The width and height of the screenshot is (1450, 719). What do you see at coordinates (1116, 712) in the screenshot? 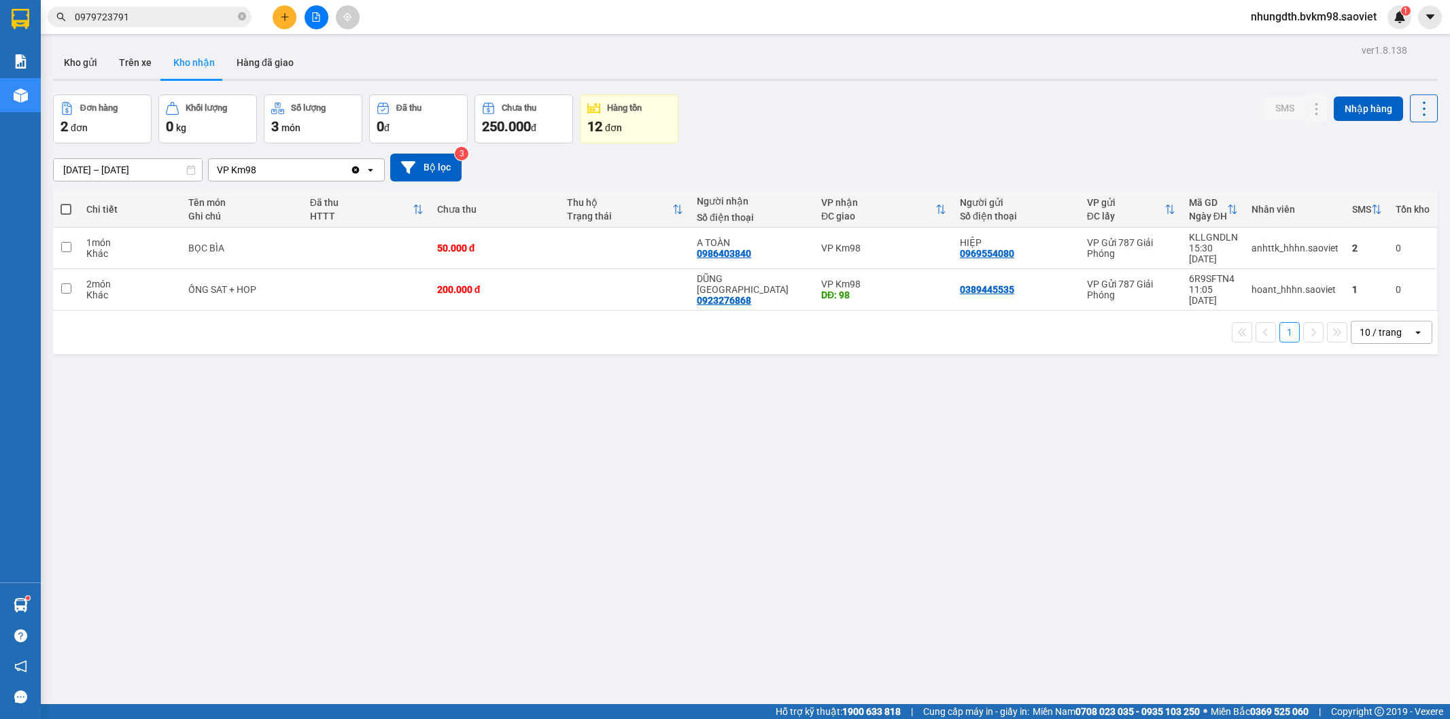
I see `span: Miền Nam` at bounding box center [1116, 712].